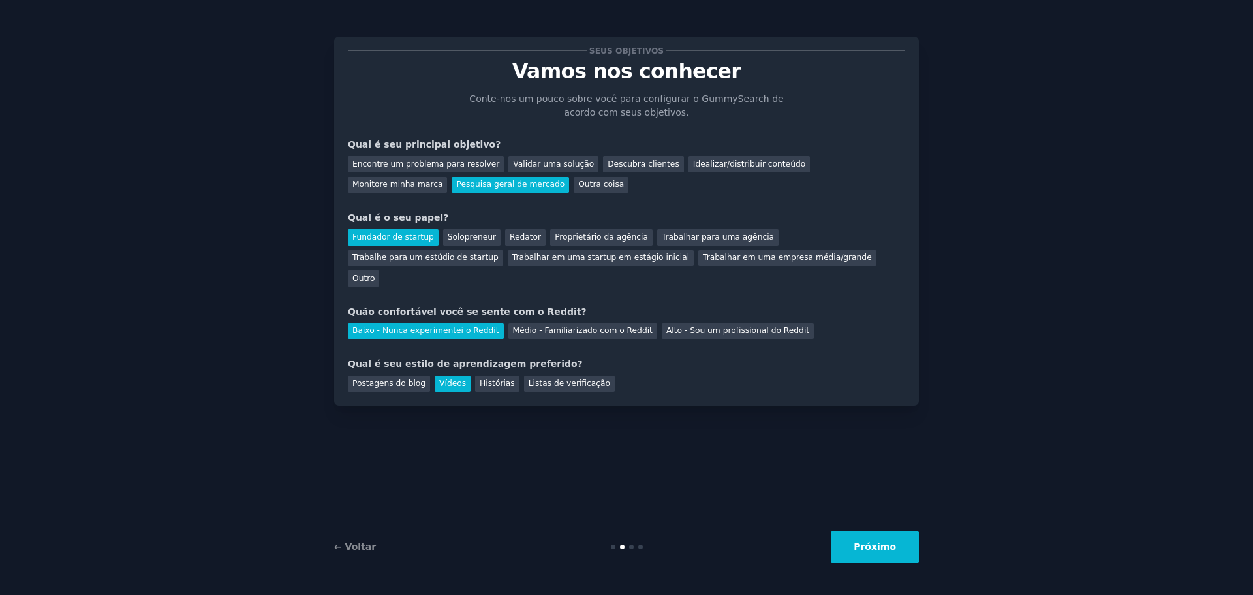 The image size is (1253, 595). I want to click on font: Quão confortável você se sente com o Reddit?, so click(467, 311).